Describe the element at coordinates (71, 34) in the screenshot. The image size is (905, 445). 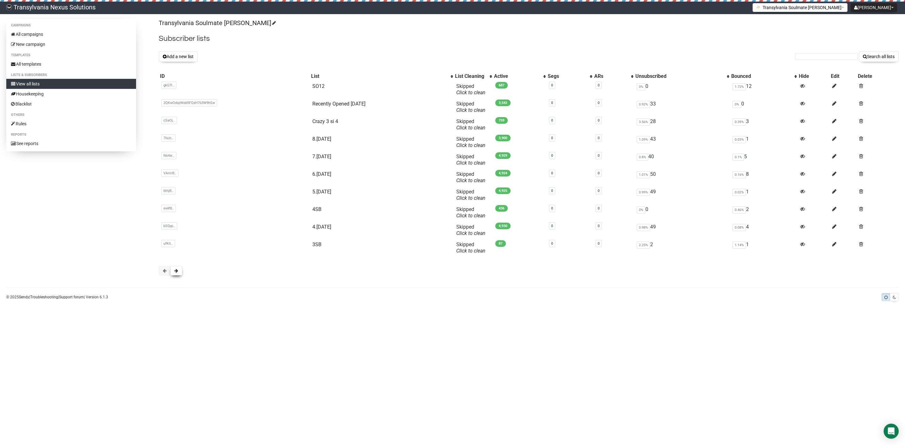
I see `a: All campaigns` at that location.